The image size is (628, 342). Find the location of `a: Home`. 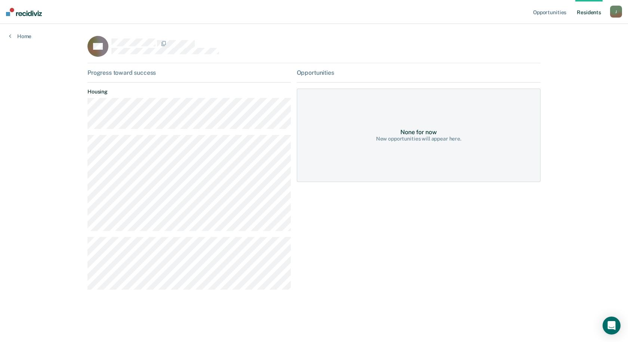

a: Home is located at coordinates (20, 36).